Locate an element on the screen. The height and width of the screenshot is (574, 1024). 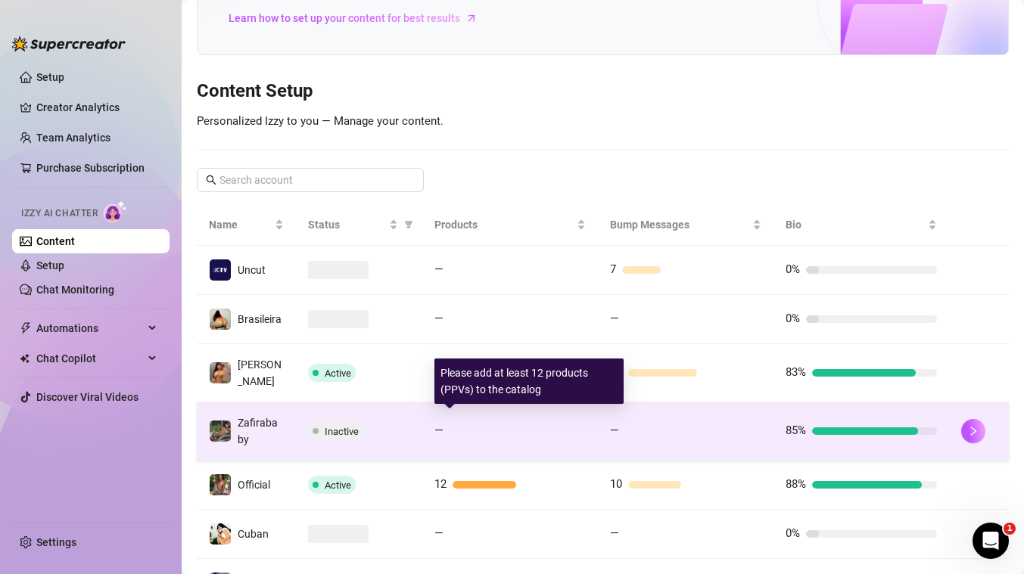
span: Bump Messages is located at coordinates (679, 225).